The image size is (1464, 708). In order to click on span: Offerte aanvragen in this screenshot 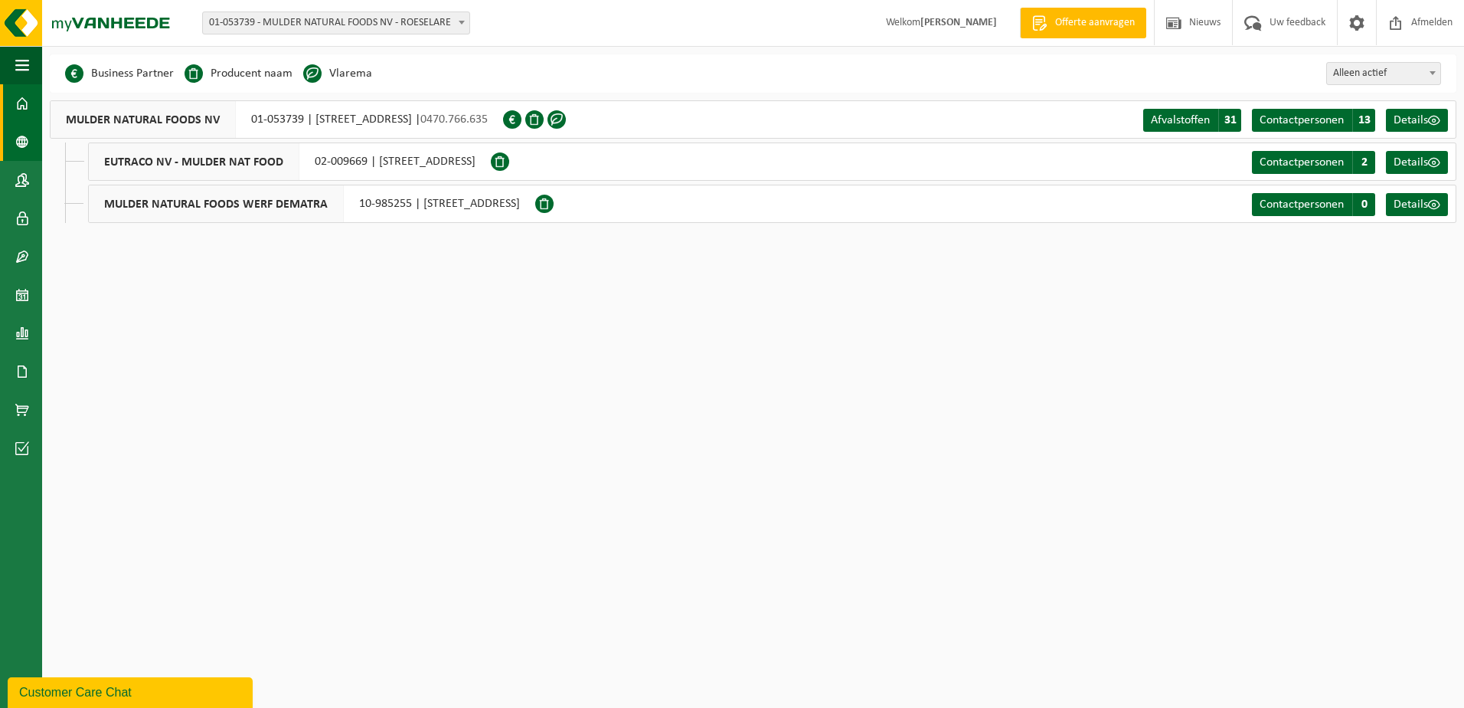, I will do `click(1095, 23)`.